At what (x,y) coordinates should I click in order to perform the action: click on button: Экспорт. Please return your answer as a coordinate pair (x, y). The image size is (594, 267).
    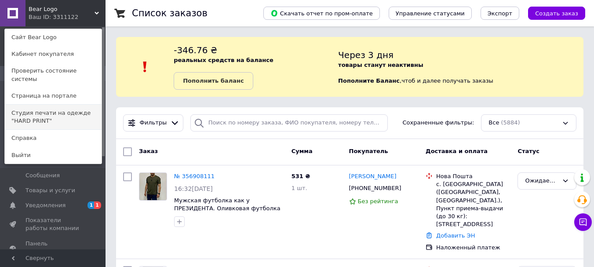
    Looking at the image, I should click on (500, 13).